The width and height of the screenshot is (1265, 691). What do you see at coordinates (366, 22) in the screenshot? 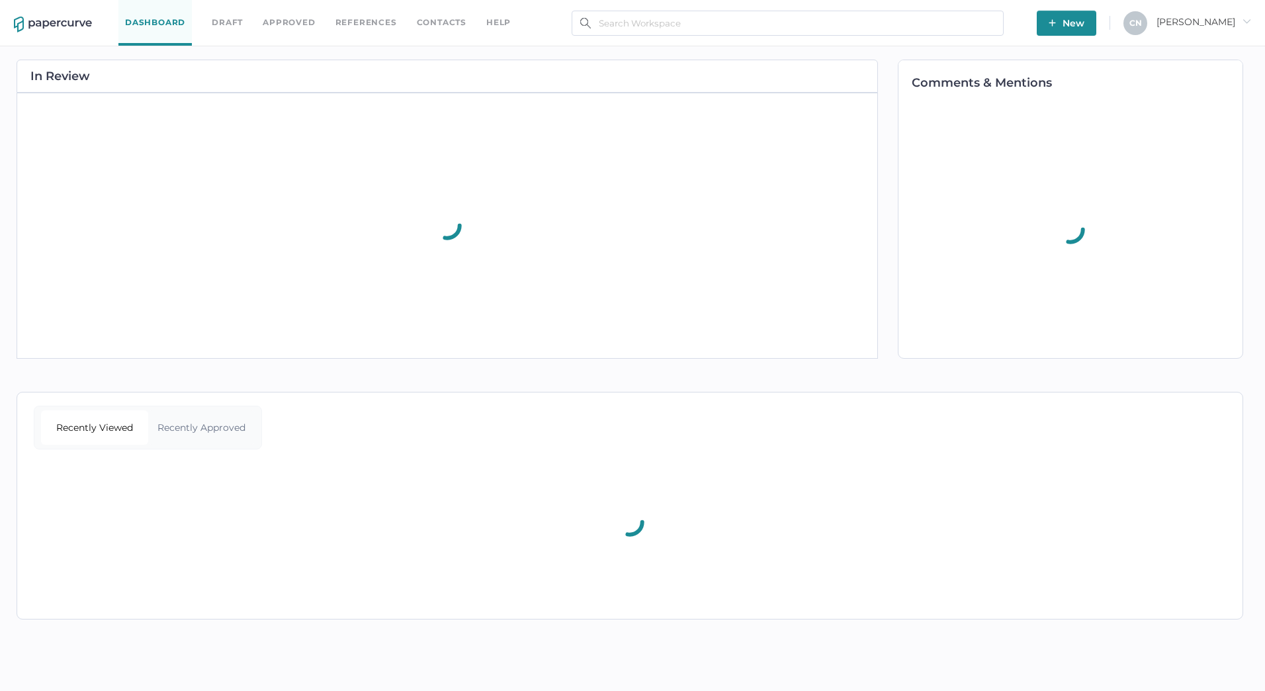
I see `a: References` at bounding box center [366, 22].